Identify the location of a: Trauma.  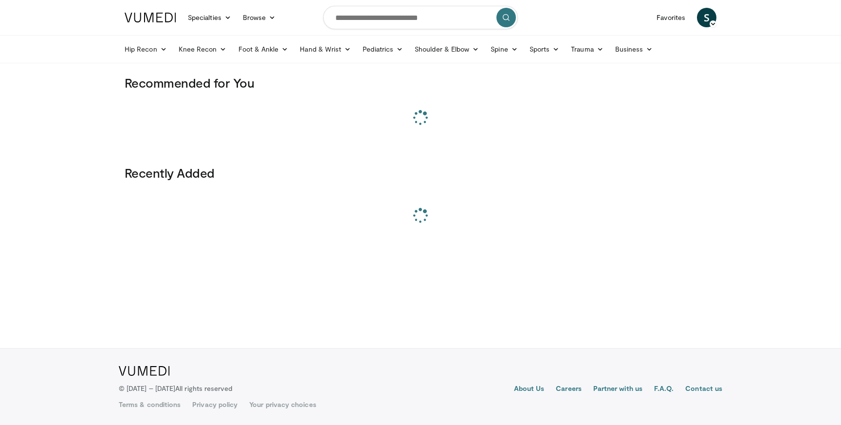
(587, 49).